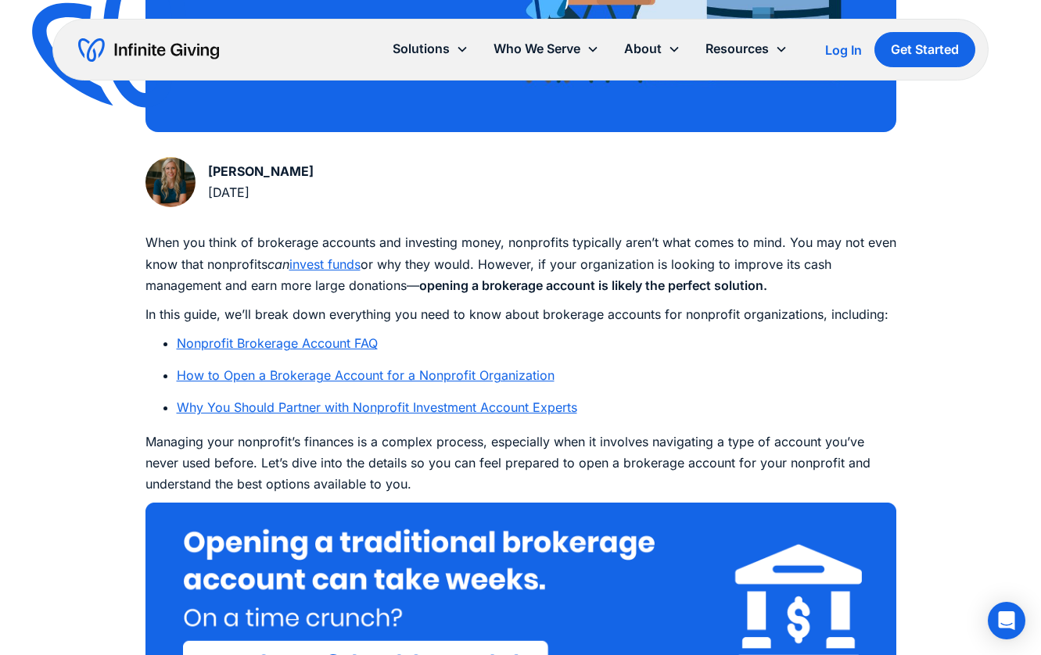 This screenshot has width=1041, height=655. I want to click on p: Managing your nonprofit’s finances is a complex process, especially when it involves navigating a..., so click(521, 464).